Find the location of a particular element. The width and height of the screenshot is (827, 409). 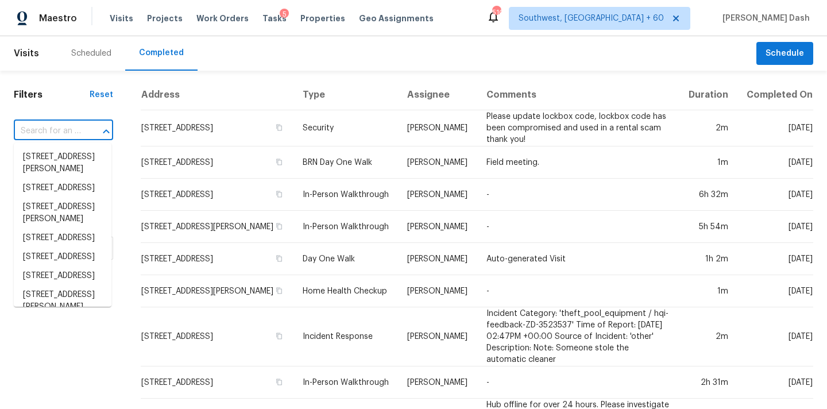

th: Completed On is located at coordinates (775, 95).